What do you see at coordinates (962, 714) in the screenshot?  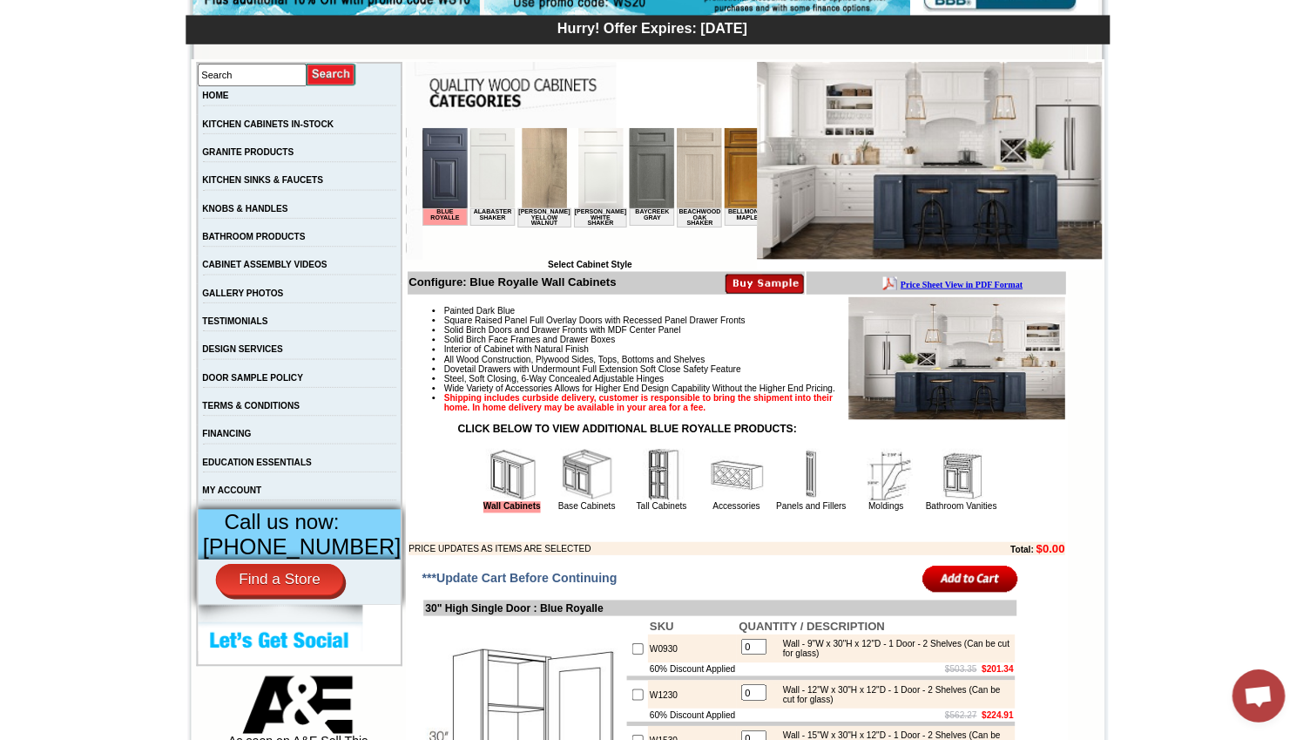 I see `s: $562.27` at bounding box center [962, 714].